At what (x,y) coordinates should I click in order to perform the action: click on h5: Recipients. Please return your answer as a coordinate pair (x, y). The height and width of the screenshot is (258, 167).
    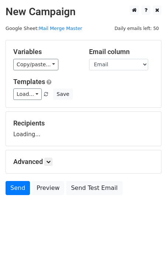
    Looking at the image, I should click on (84, 123).